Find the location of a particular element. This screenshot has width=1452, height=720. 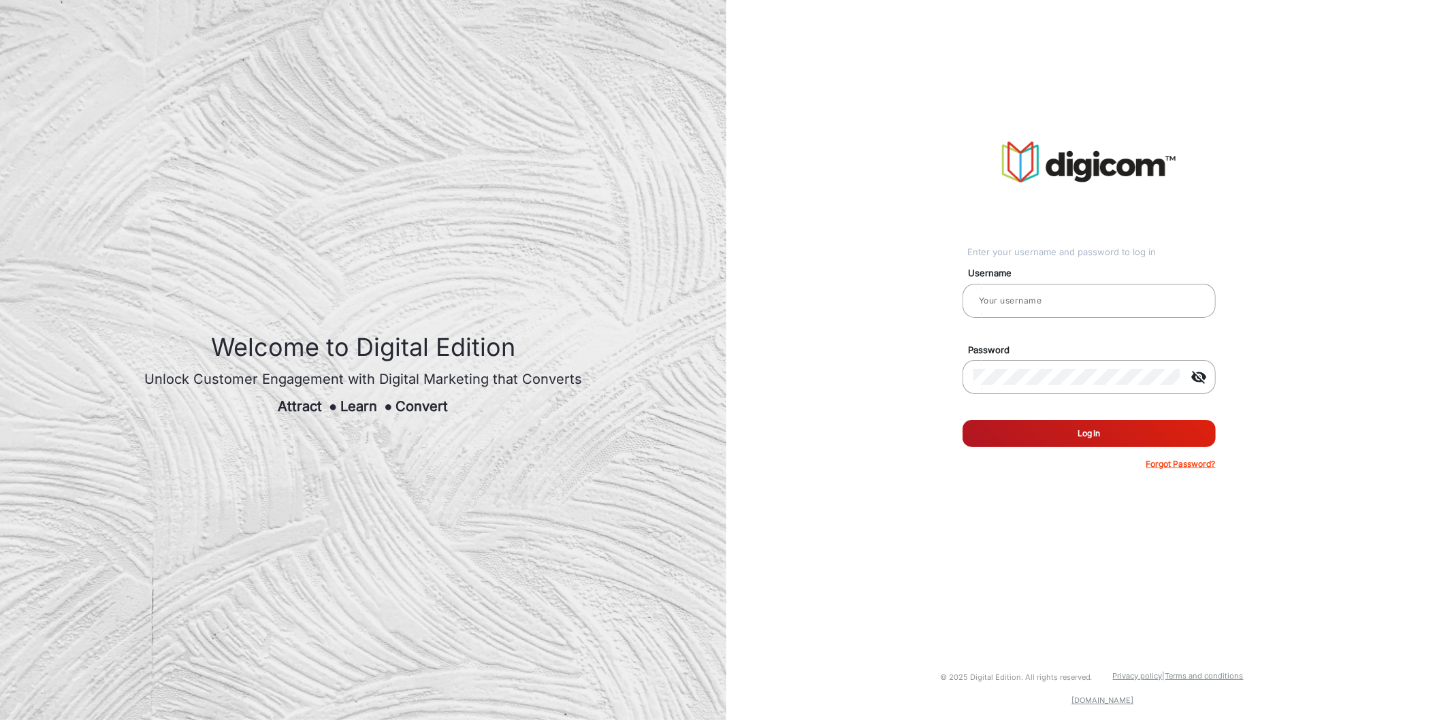

mat-label: Password is located at coordinates (1094, 351).